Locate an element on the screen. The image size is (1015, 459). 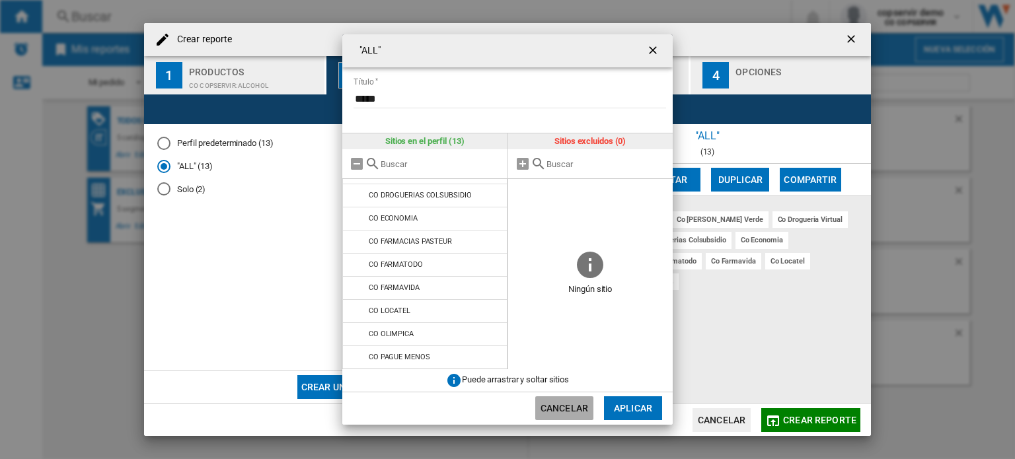
div: CO FARMATODO is located at coordinates (396, 264).